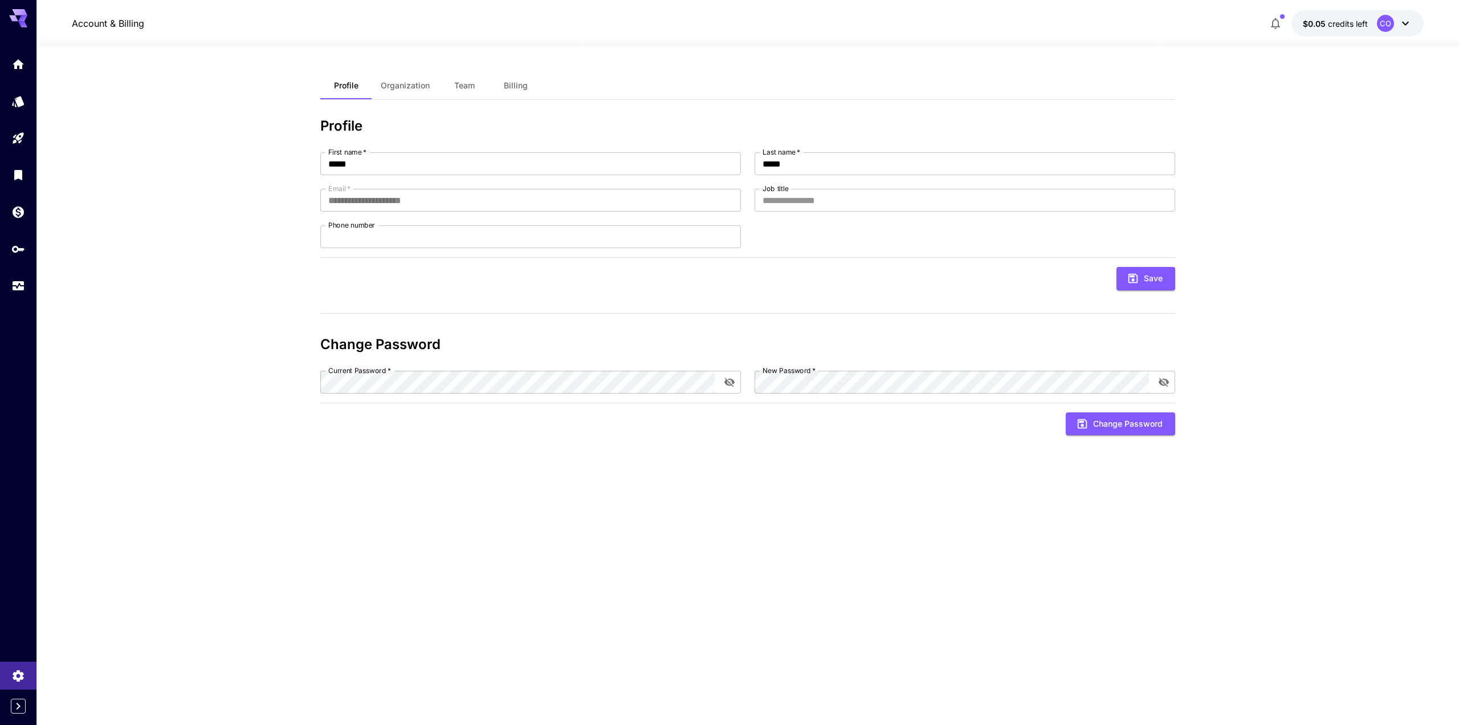 This screenshot has height=725, width=1459. What do you see at coordinates (108, 23) in the screenshot?
I see `nav: breadcrumb` at bounding box center [108, 23].